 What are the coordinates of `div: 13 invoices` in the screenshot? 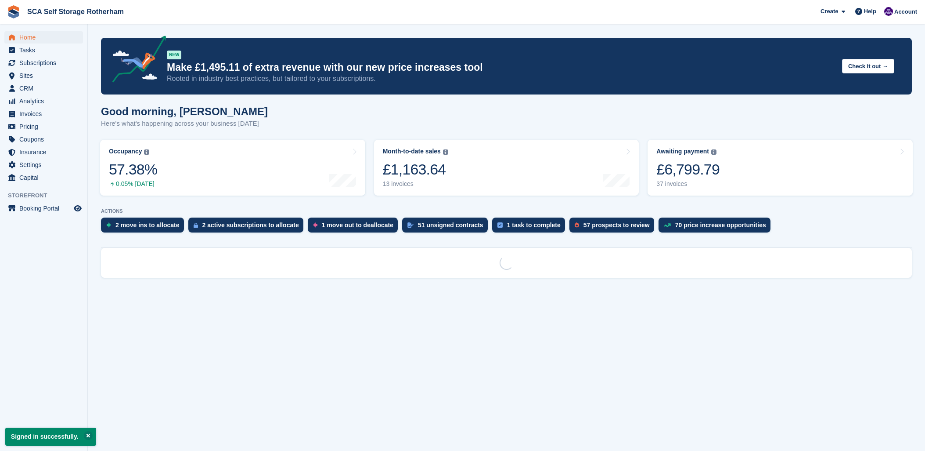 It's located at (416, 184).